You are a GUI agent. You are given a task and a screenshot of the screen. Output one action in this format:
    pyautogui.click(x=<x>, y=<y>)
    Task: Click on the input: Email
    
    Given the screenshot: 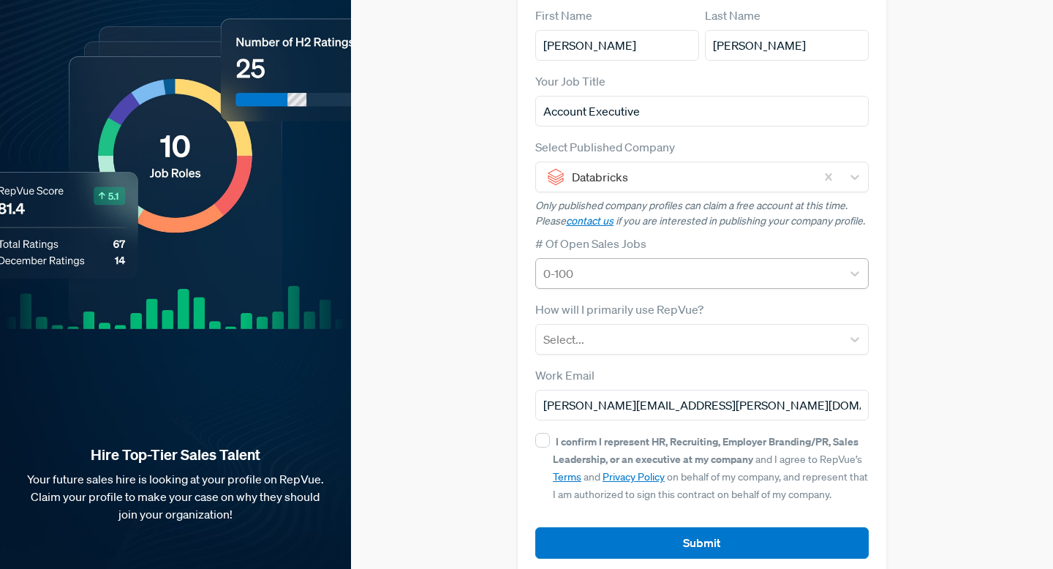 What is the action you would take?
    pyautogui.click(x=702, y=405)
    